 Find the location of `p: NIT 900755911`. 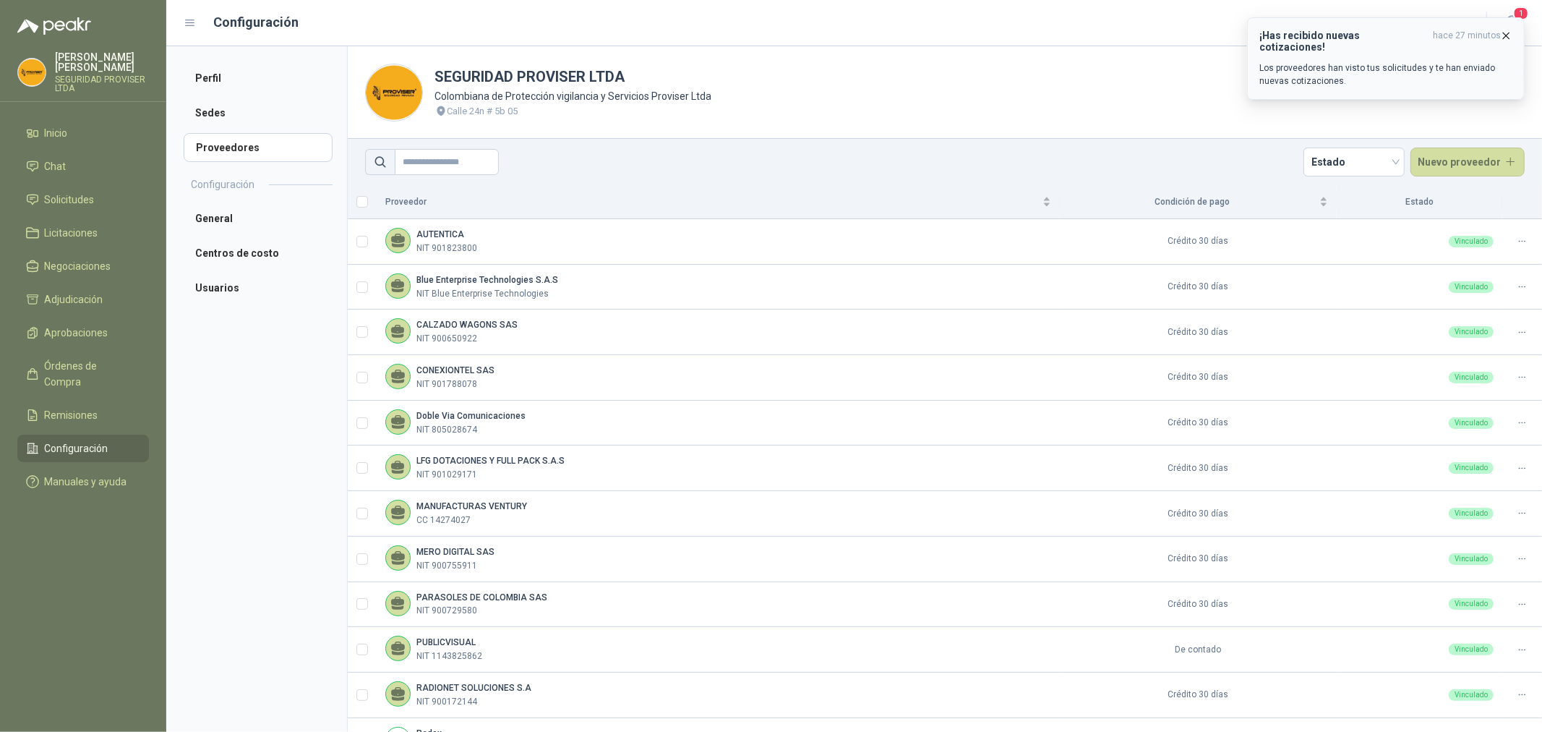

p: NIT 900755911 is located at coordinates (447, 565).